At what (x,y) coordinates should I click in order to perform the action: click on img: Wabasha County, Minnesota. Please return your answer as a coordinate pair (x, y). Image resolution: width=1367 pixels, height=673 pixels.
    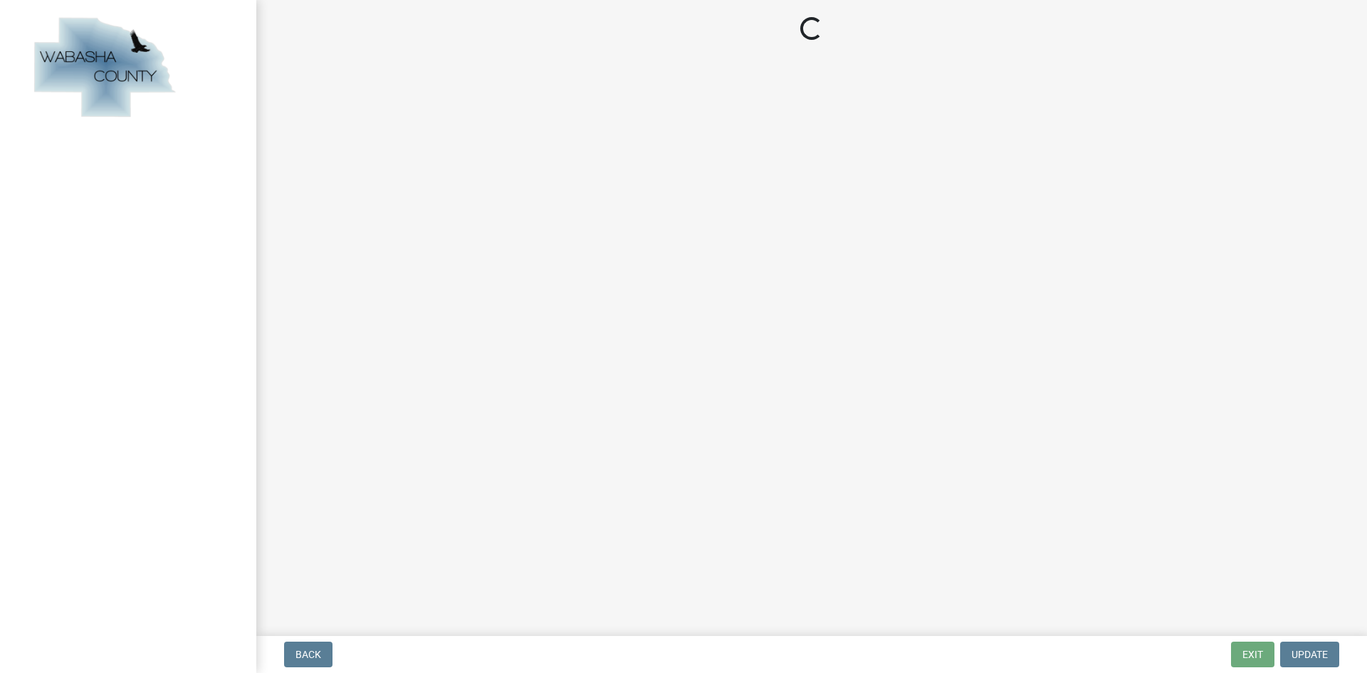
    Looking at the image, I should click on (104, 68).